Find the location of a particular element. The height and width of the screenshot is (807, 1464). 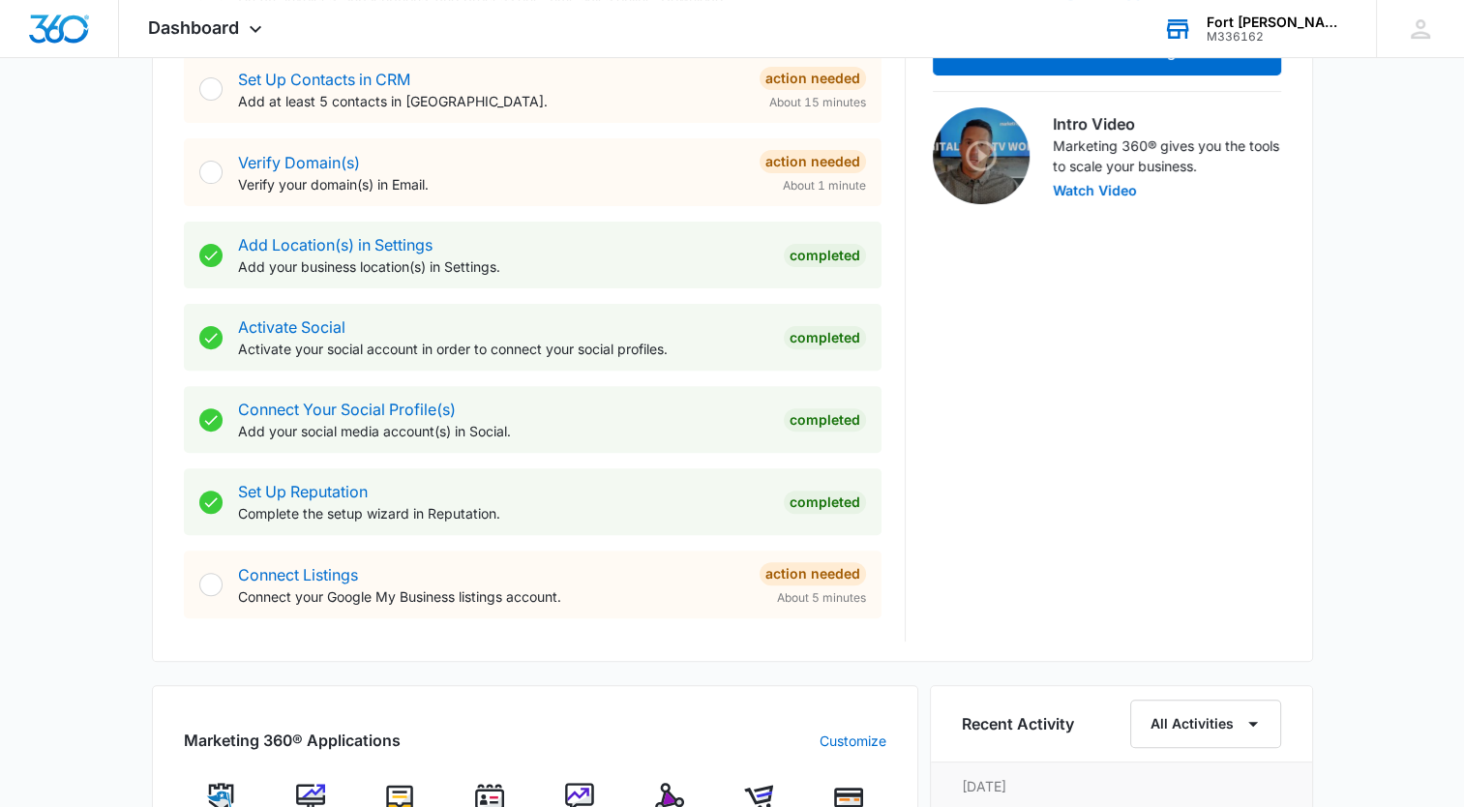

img: Intro Video is located at coordinates (981, 156).